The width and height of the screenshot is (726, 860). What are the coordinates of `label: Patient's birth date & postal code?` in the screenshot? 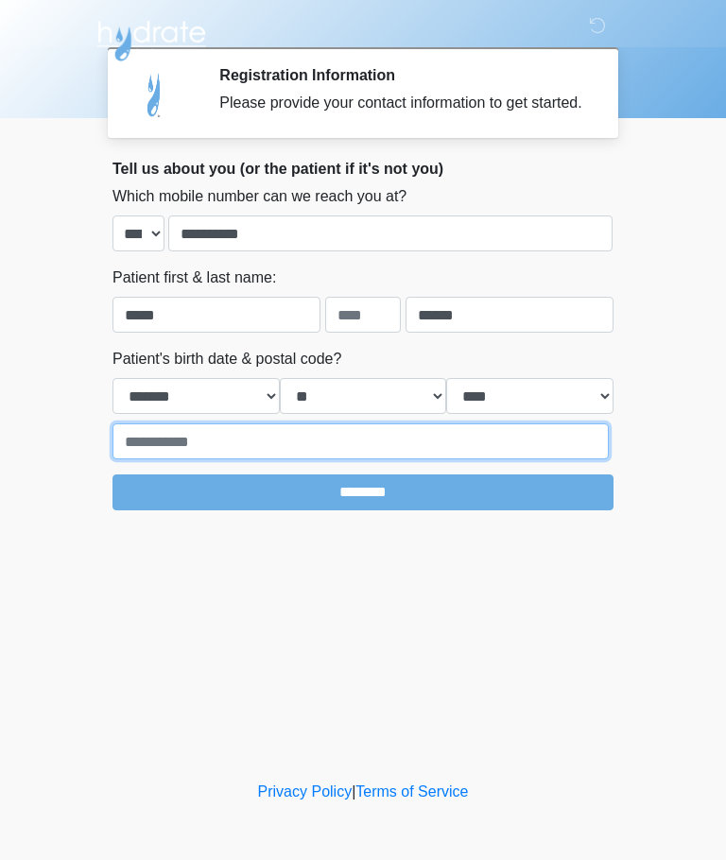 It's located at (227, 359).